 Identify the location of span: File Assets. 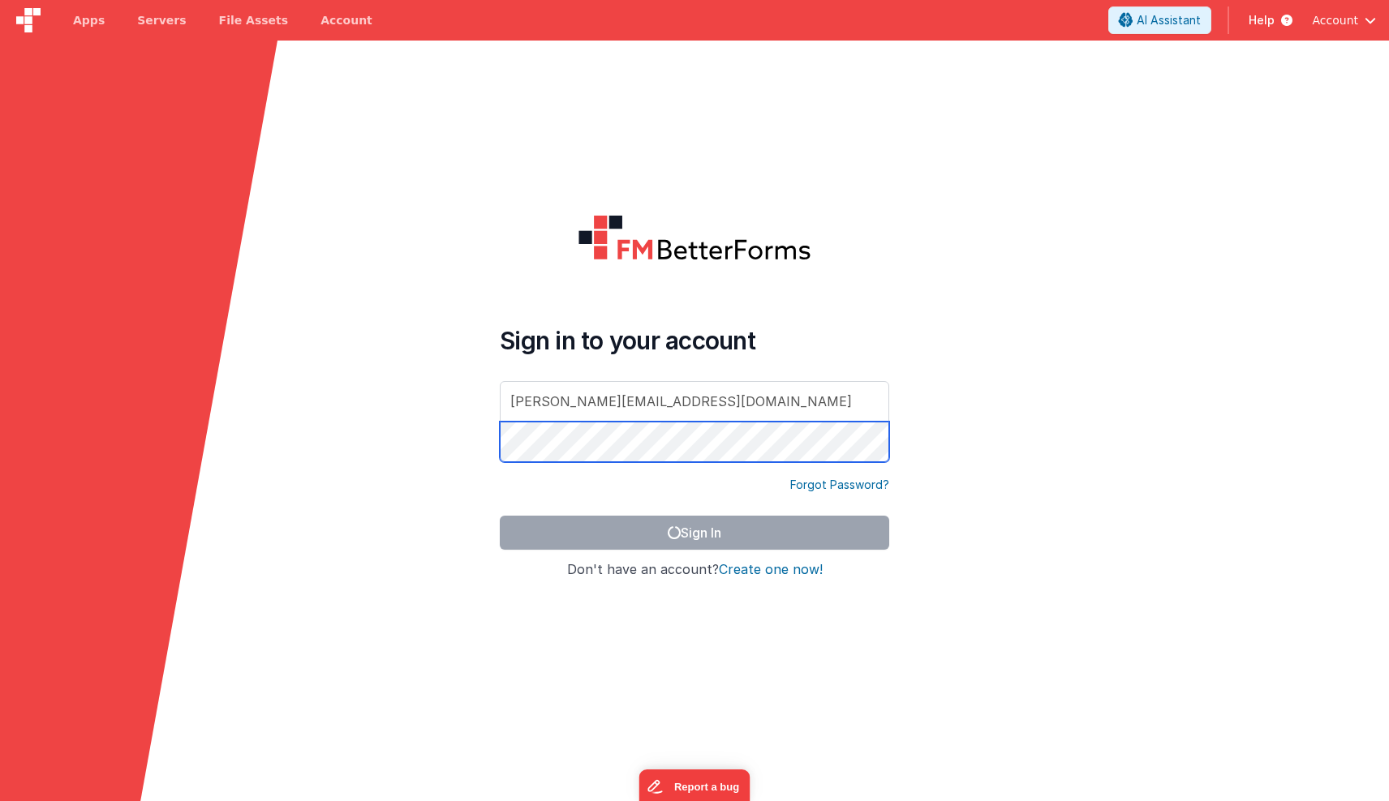
(254, 20).